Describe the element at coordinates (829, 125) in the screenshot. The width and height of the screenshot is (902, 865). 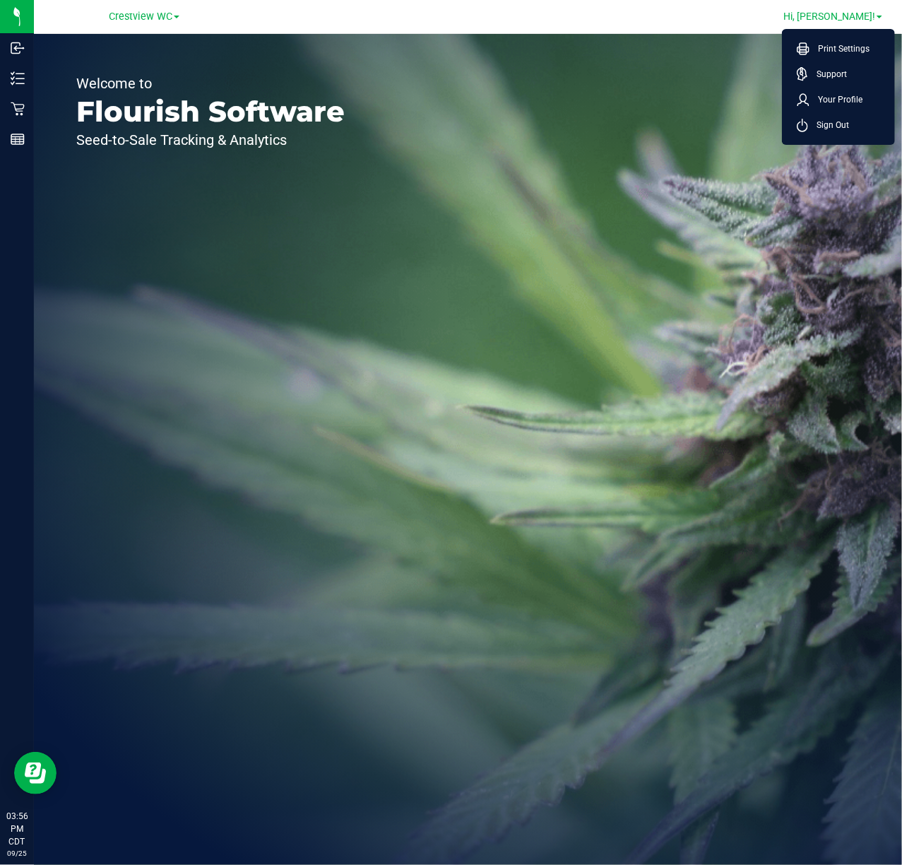
I see `span: Sign Out` at that location.